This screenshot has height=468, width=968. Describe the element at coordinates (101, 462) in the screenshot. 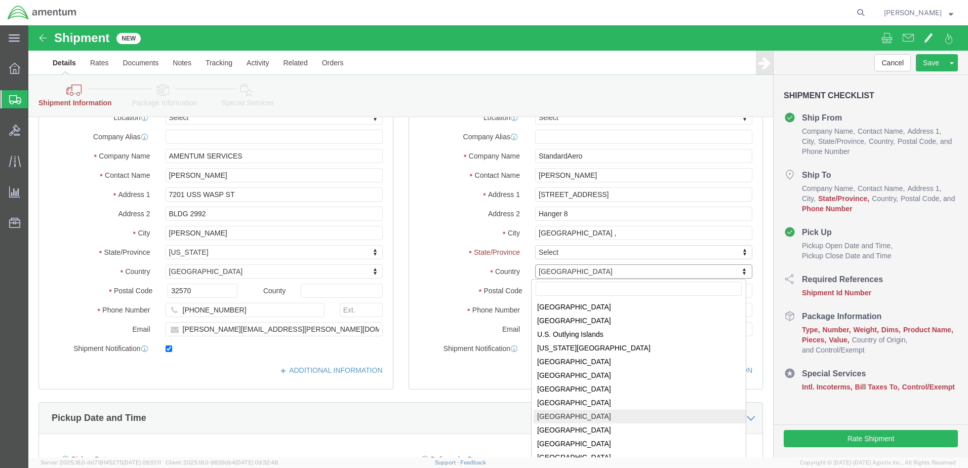

I see `span: Server: 2025.18.0-dd719145275` at that location.